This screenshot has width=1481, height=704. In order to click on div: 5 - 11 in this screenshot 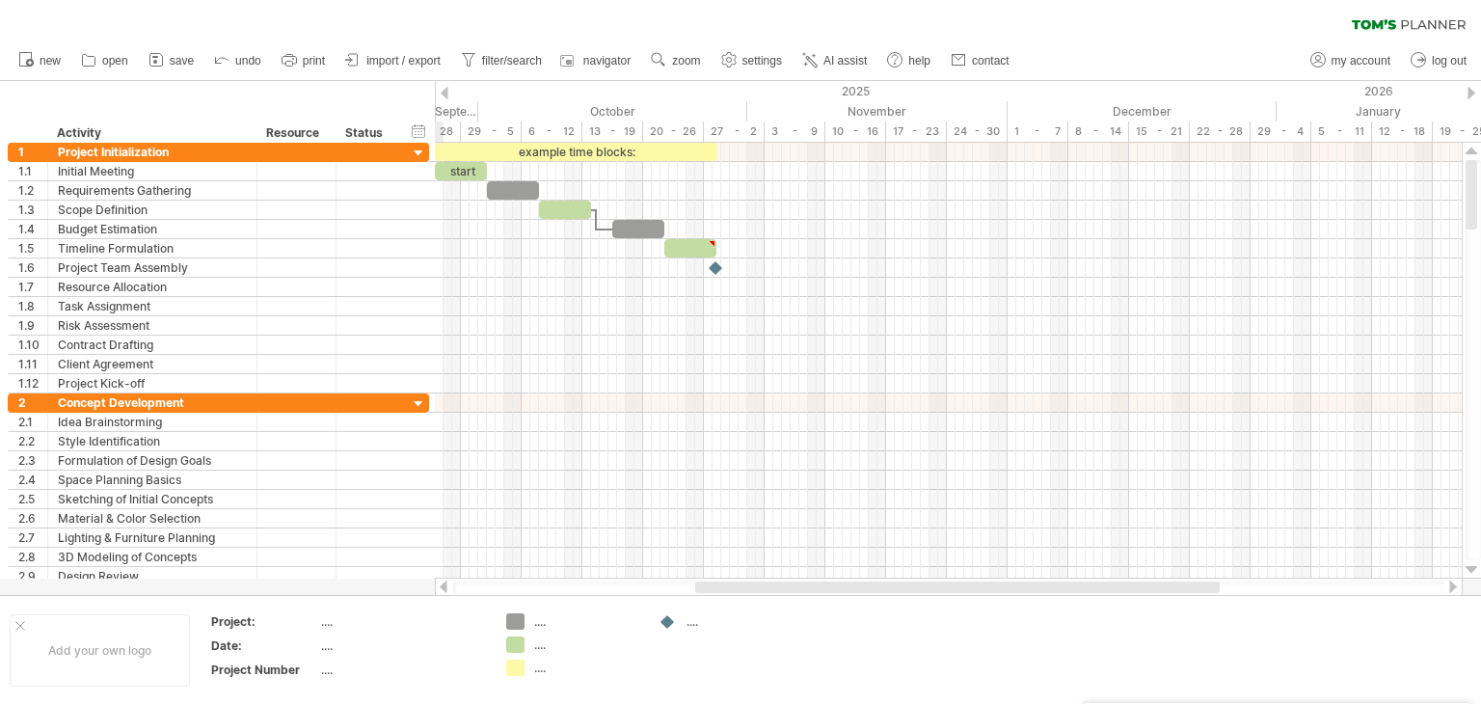, I will do `click(1341, 131)`.